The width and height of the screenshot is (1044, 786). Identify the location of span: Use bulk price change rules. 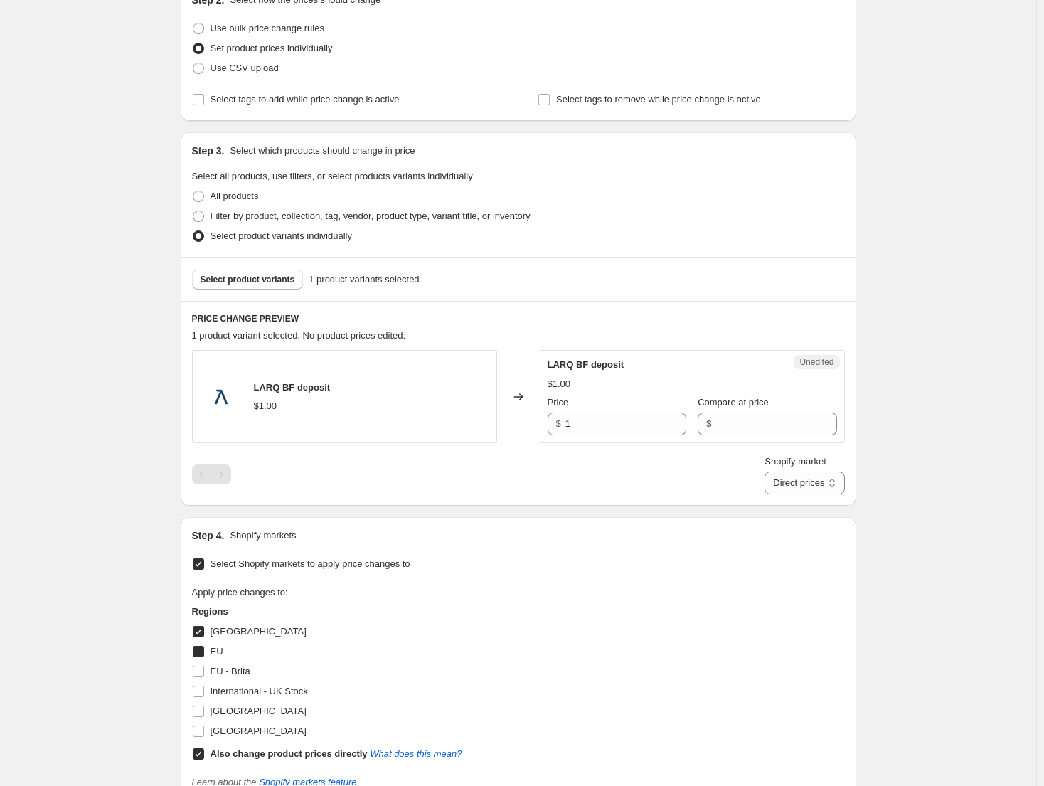
(267, 28).